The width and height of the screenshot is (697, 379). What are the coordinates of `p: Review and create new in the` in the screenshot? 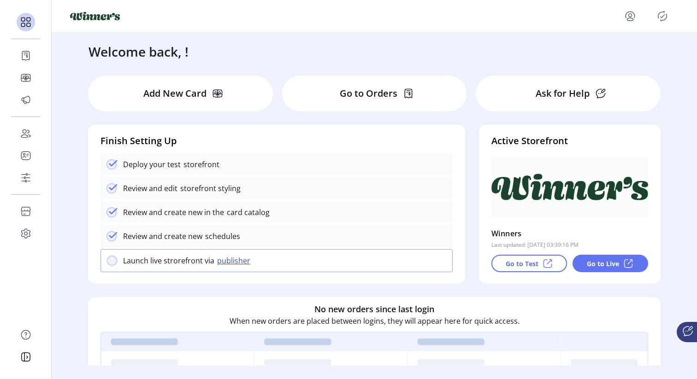 It's located at (173, 213).